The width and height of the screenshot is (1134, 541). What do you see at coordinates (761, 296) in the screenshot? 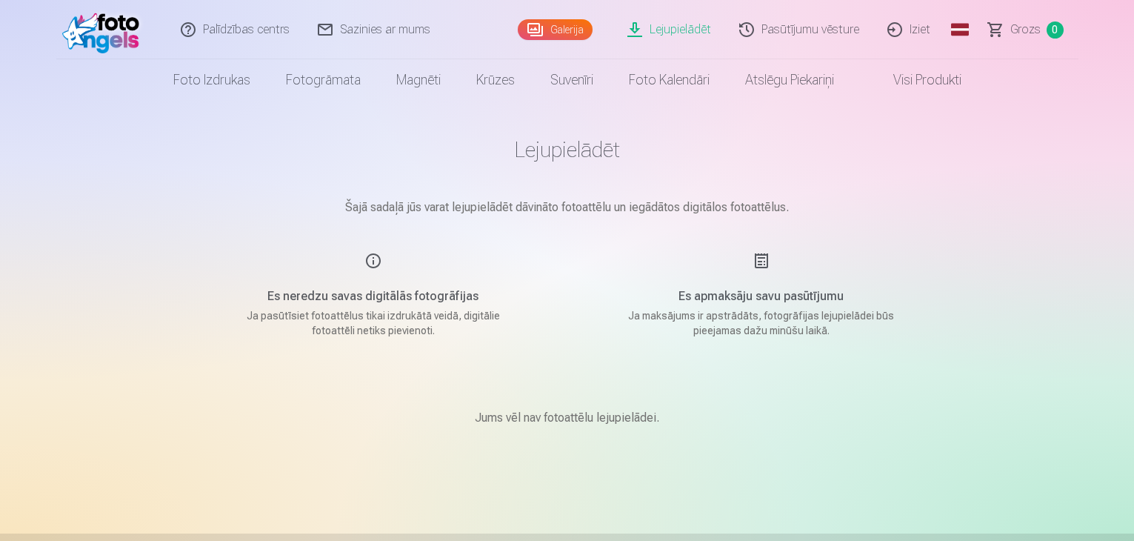
I see `h5: Es apmaksāju savu pasūtījumu` at bounding box center [761, 296].